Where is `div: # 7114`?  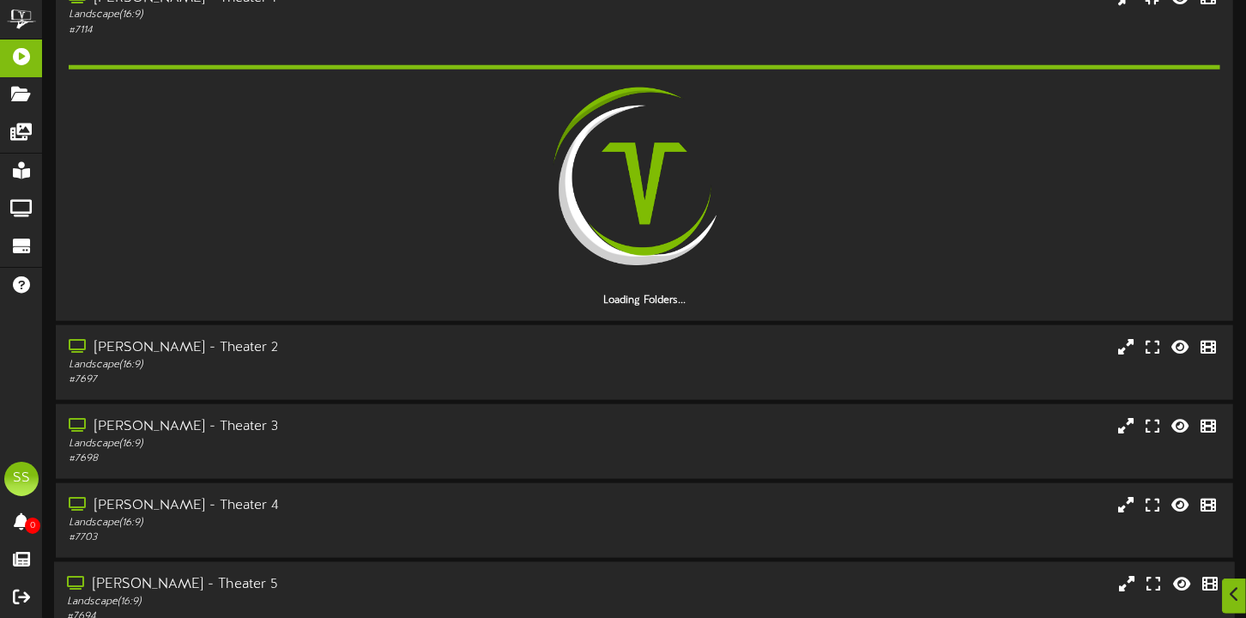
div: # 7114 is located at coordinates (301, 30).